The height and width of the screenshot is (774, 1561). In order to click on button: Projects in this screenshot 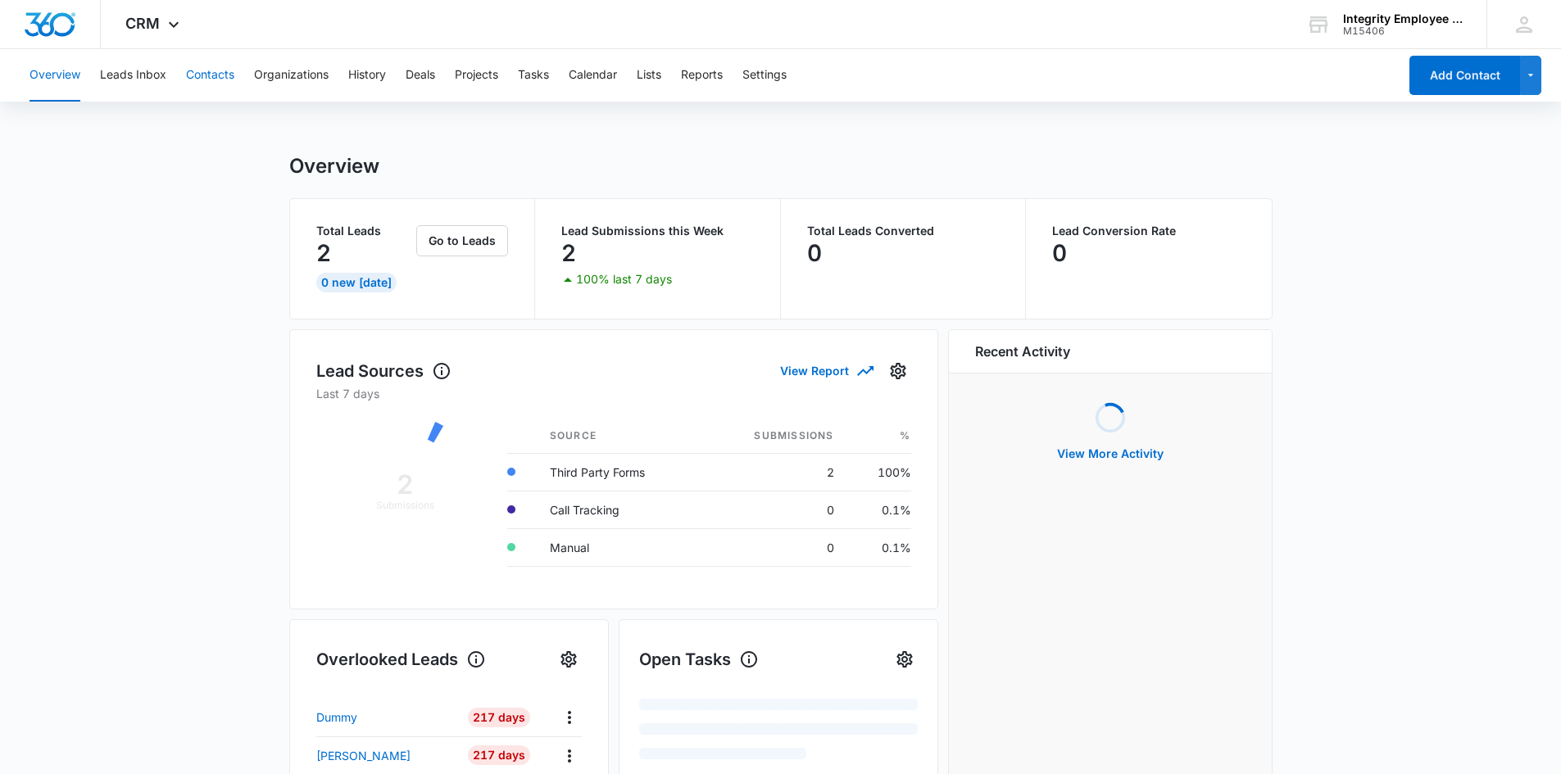, I will do `click(476, 75)`.